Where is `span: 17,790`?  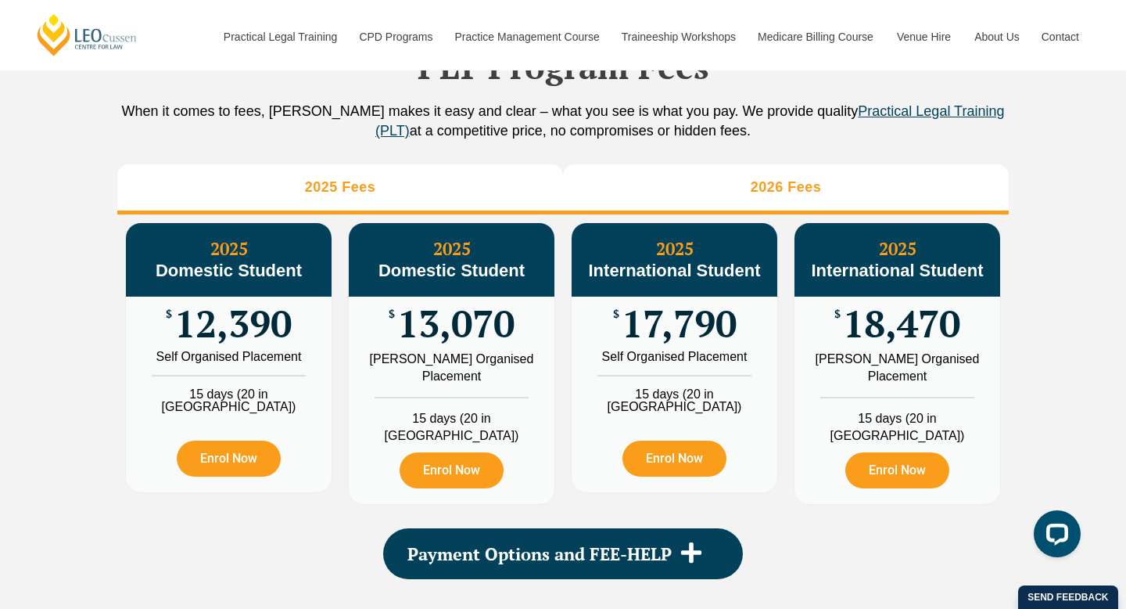 span: 17,790 is located at coordinates (679, 323).